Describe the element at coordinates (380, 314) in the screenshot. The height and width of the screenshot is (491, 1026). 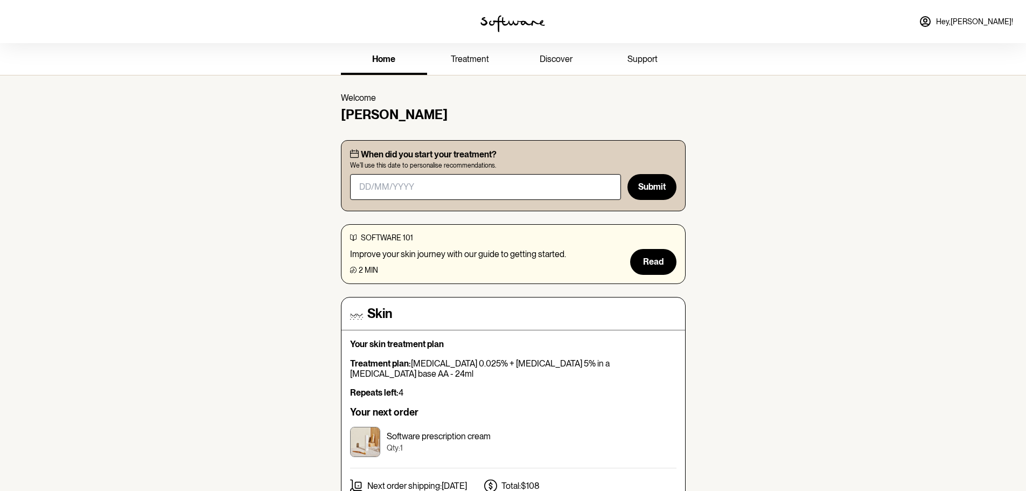
I see `h4: Skin` at that location.